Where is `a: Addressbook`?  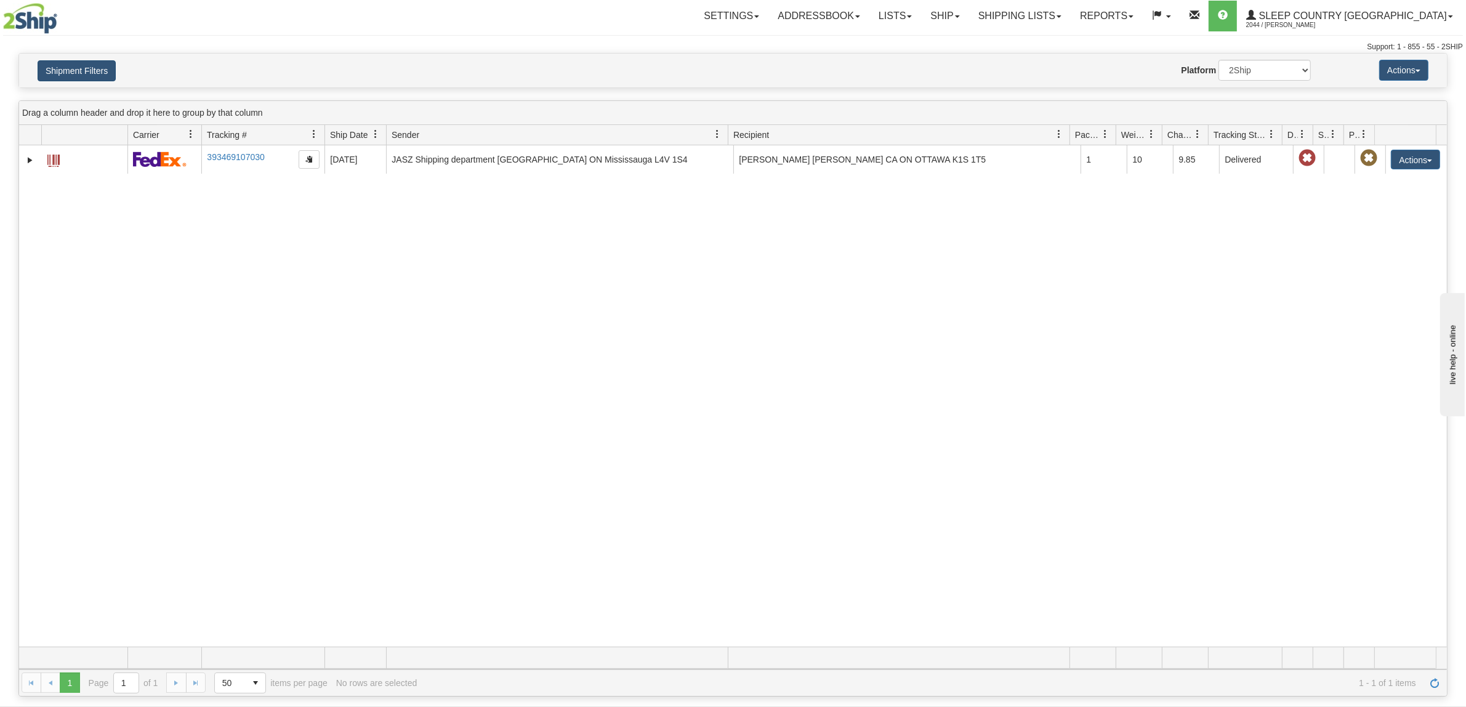 a: Addressbook is located at coordinates (819, 16).